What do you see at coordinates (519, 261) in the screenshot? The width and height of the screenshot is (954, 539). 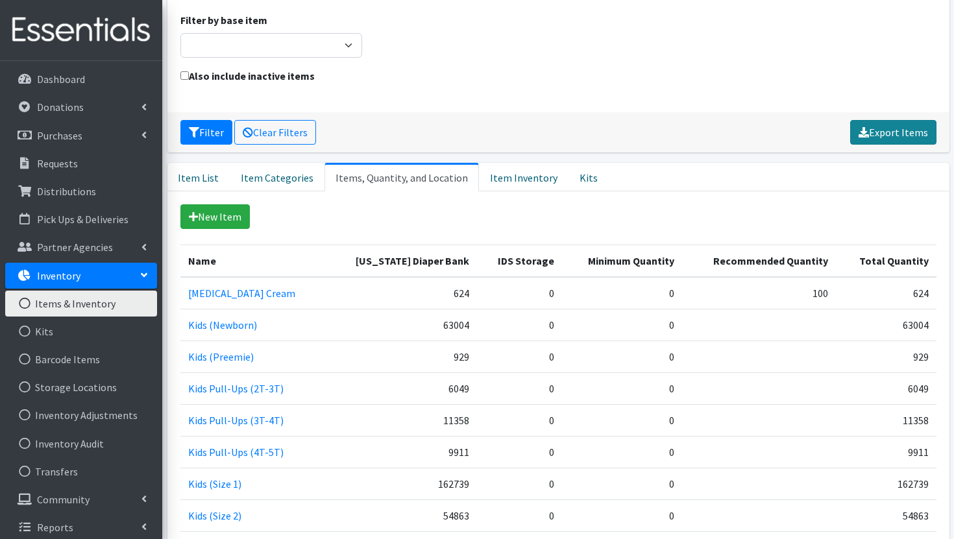 I see `th: IDS Storage` at bounding box center [519, 261].